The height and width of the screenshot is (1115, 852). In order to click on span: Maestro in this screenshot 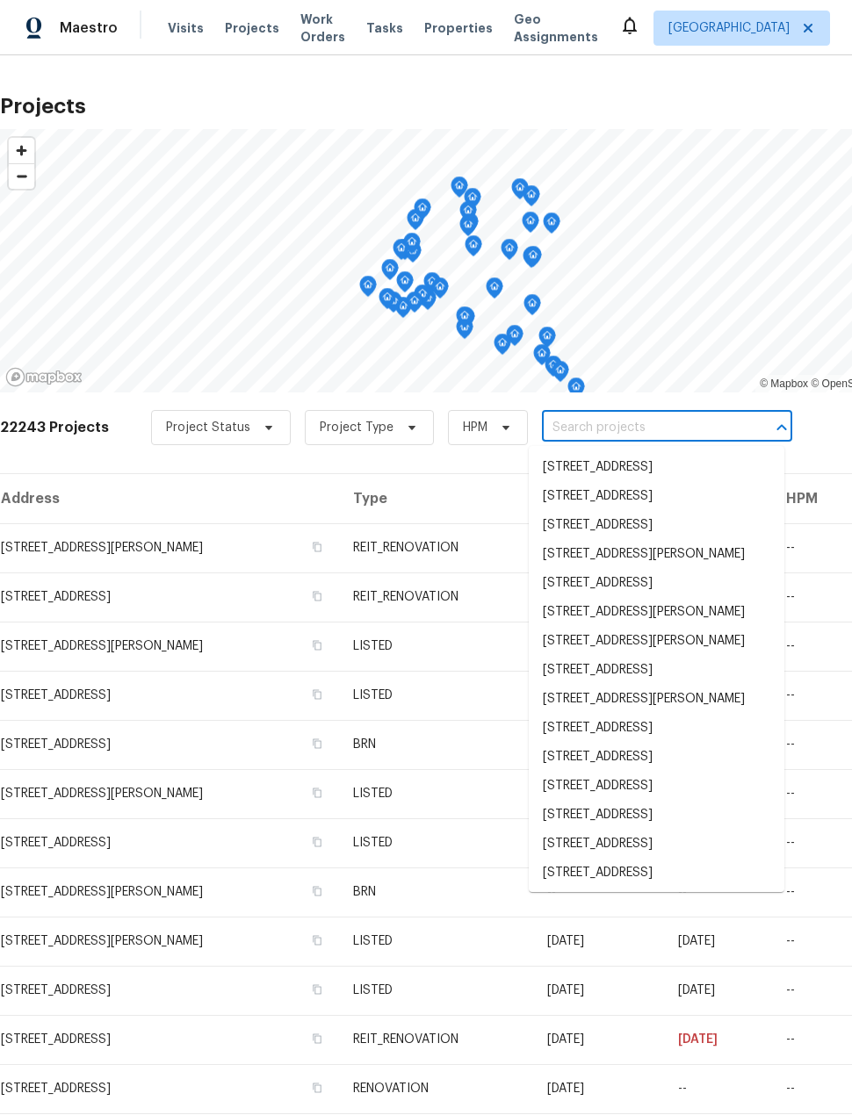, I will do `click(89, 28)`.